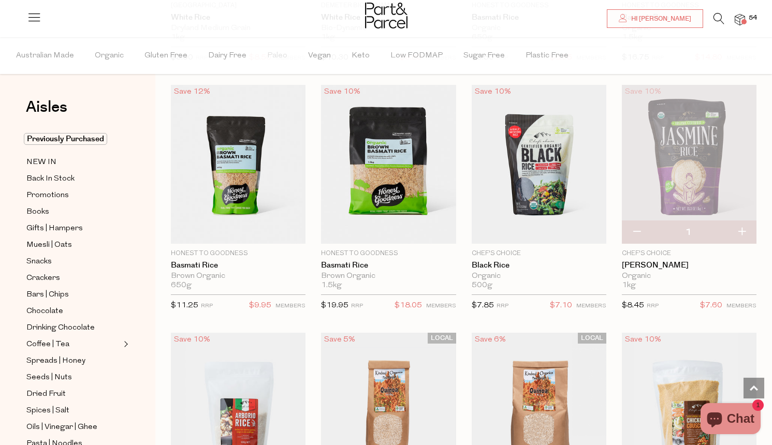  Describe the element at coordinates (484, 56) in the screenshot. I see `span: Sugar Free` at that location.